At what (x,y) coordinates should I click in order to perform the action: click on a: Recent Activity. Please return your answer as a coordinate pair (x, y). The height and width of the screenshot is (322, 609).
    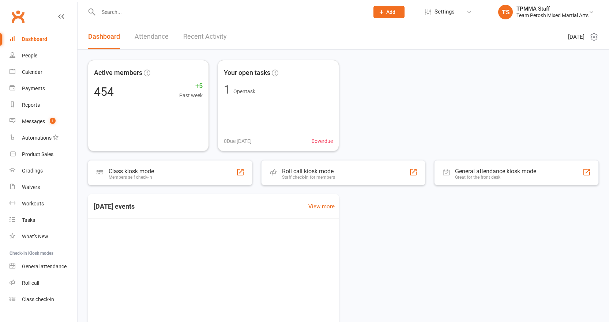
    Looking at the image, I should click on (205, 37).